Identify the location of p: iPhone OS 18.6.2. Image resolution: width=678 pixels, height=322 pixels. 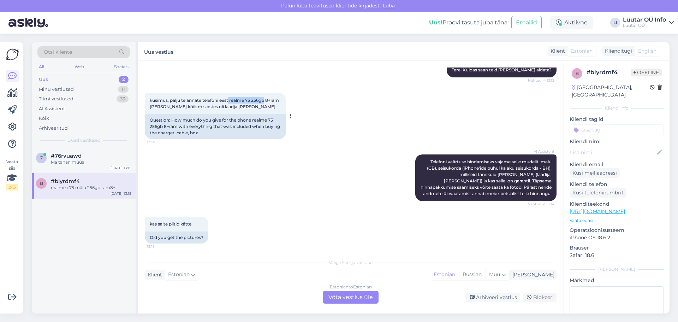
(616, 237).